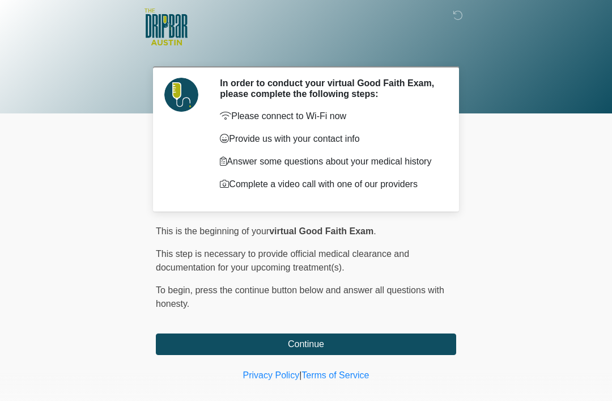  Describe the element at coordinates (272, 375) in the screenshot. I see `a: Privacy Policy` at that location.